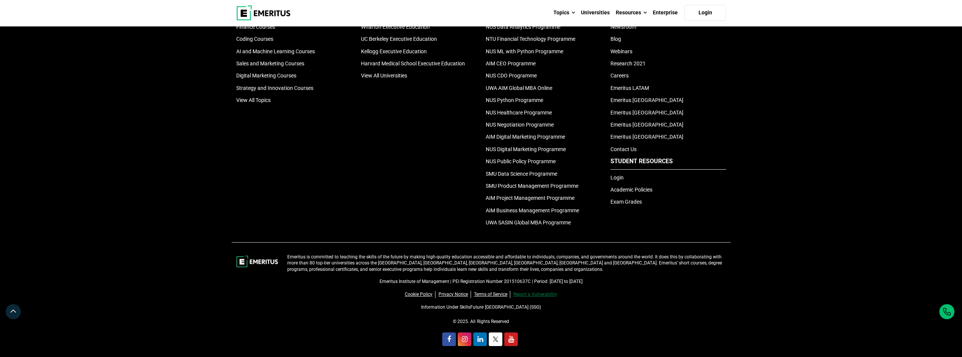  What do you see at coordinates (616, 39) in the screenshot?
I see `a: Blog` at bounding box center [616, 39].